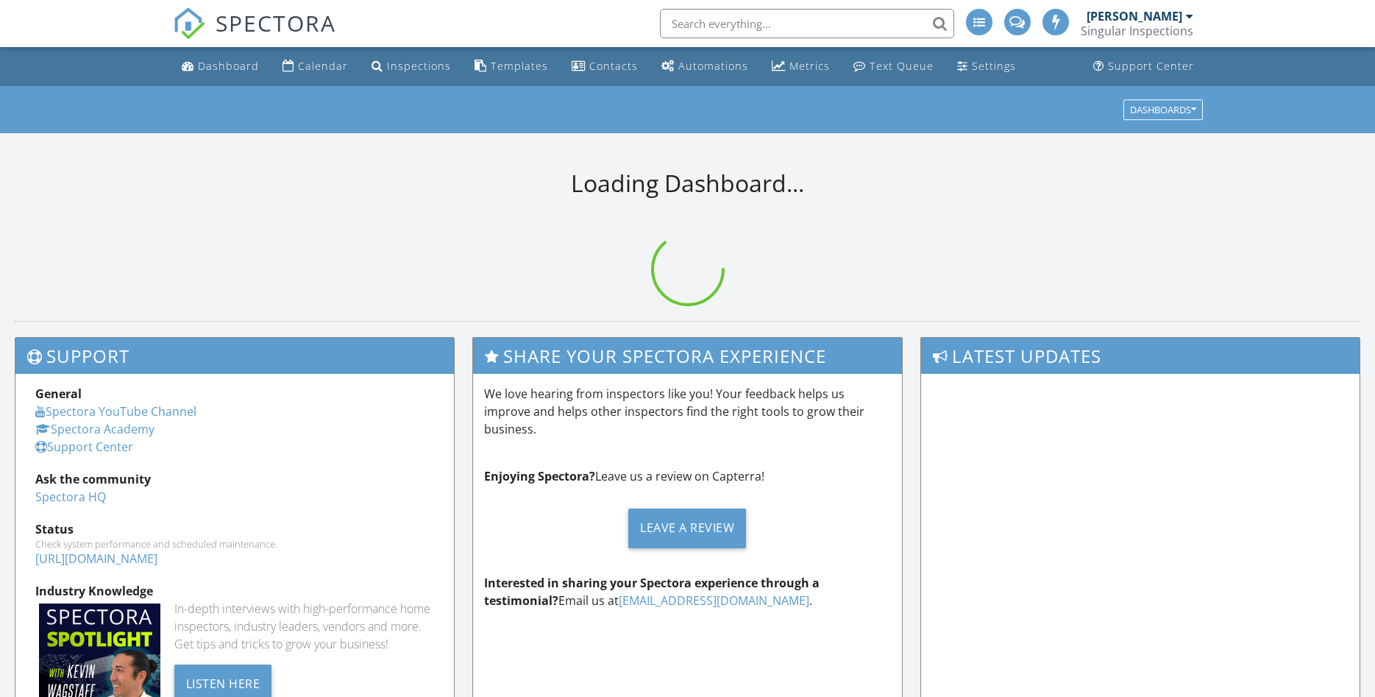 The width and height of the screenshot is (1375, 697). Describe the element at coordinates (304, 626) in the screenshot. I see `div: In-depth interviews with high-performance home inspectors, industry leaders, vendors and more. Ge...` at that location.